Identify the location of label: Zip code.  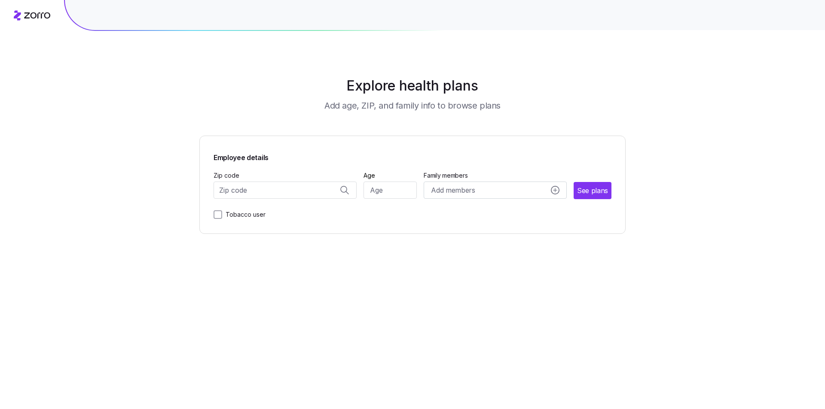
(226, 176).